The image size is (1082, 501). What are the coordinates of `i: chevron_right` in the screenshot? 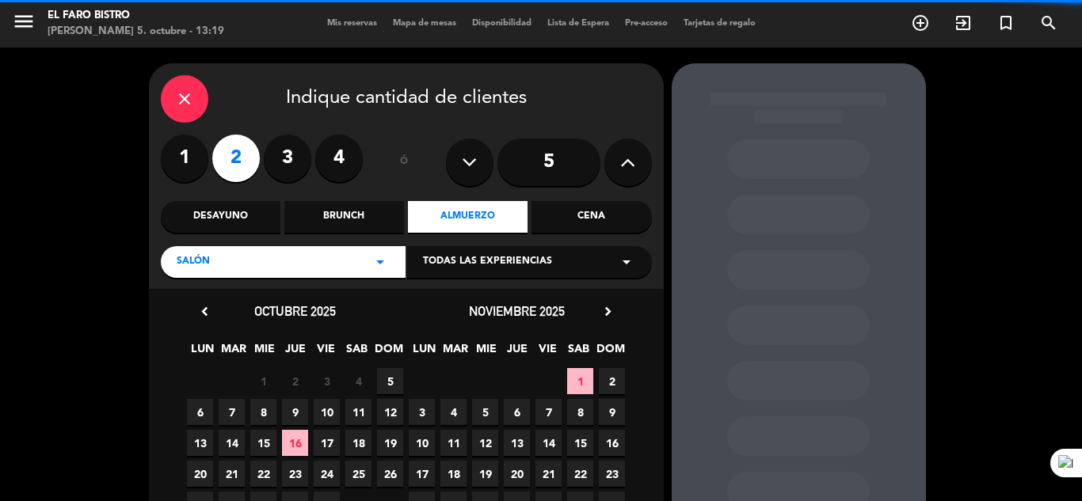 It's located at (608, 311).